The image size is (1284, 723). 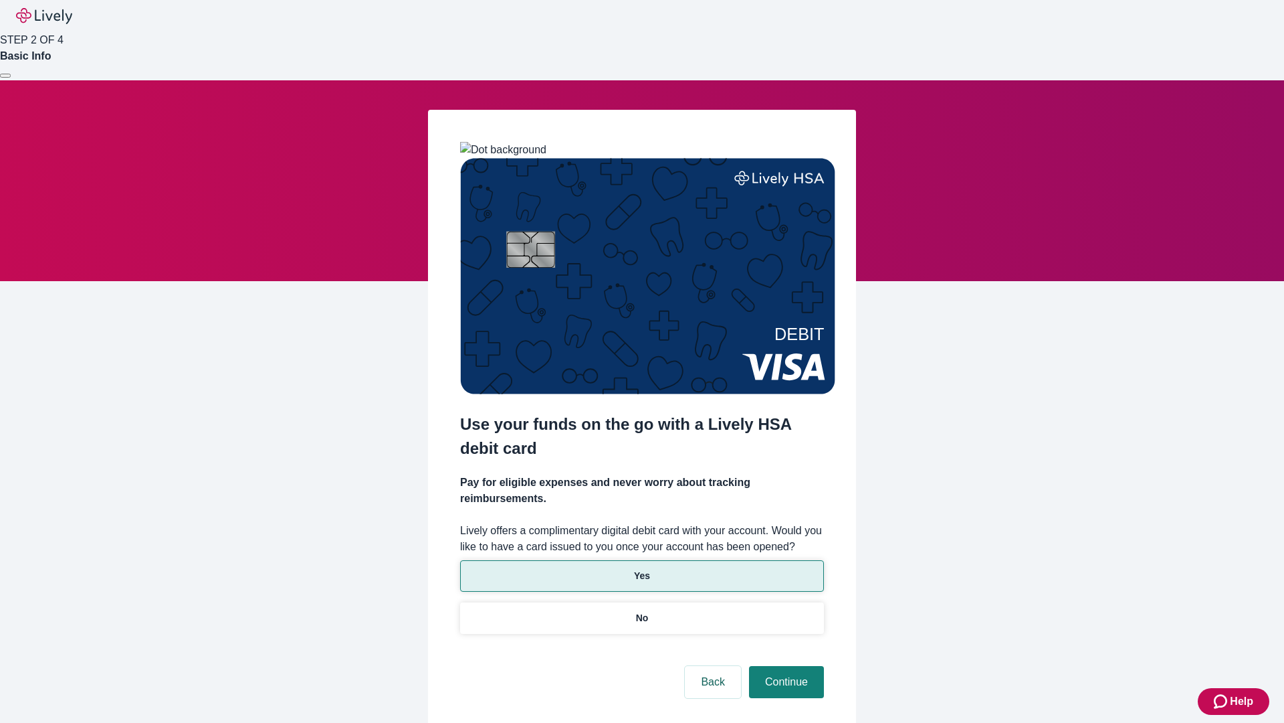 I want to click on button: Zendesk support iconHelp, so click(x=1234, y=701).